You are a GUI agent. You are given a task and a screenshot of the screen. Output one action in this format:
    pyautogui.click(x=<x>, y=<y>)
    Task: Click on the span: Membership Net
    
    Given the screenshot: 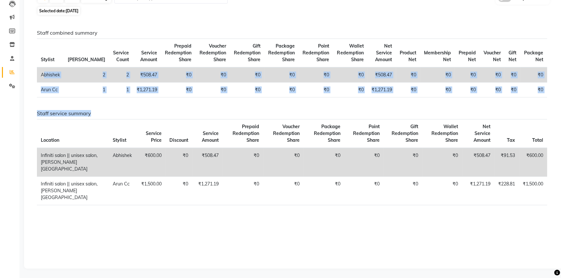 What is the action you would take?
    pyautogui.click(x=438, y=56)
    